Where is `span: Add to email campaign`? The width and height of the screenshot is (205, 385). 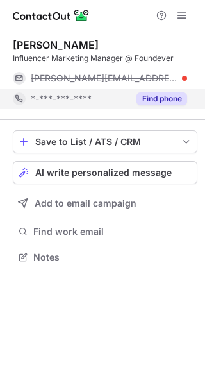
span: Add to email campaign is located at coordinates (85, 203).